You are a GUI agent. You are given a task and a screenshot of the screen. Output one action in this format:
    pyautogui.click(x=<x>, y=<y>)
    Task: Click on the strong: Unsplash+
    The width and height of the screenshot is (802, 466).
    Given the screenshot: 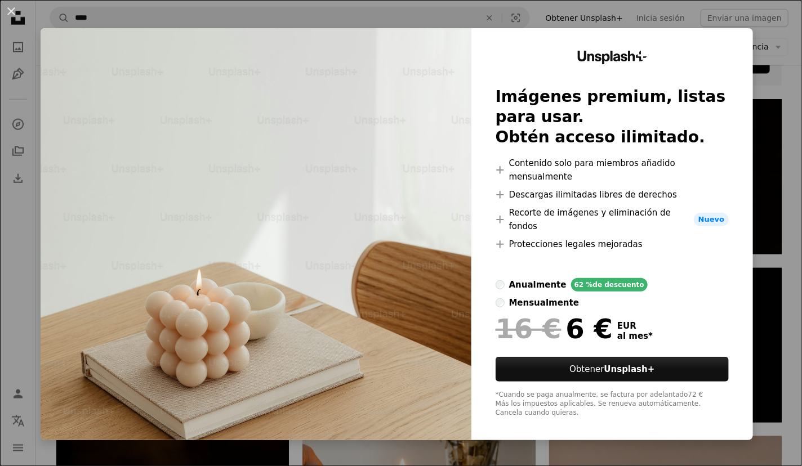 What is the action you would take?
    pyautogui.click(x=630, y=369)
    